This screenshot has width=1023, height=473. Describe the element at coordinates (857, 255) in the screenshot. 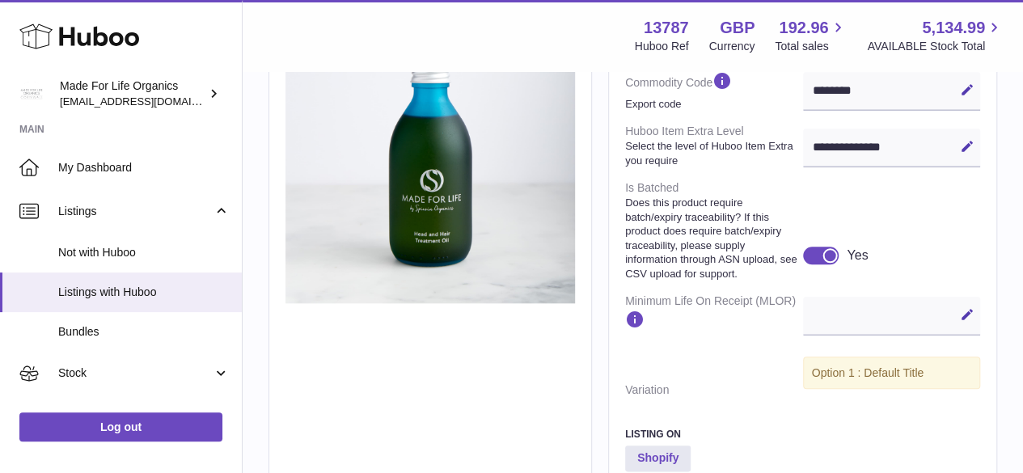

I see `div: Yes` at that location.